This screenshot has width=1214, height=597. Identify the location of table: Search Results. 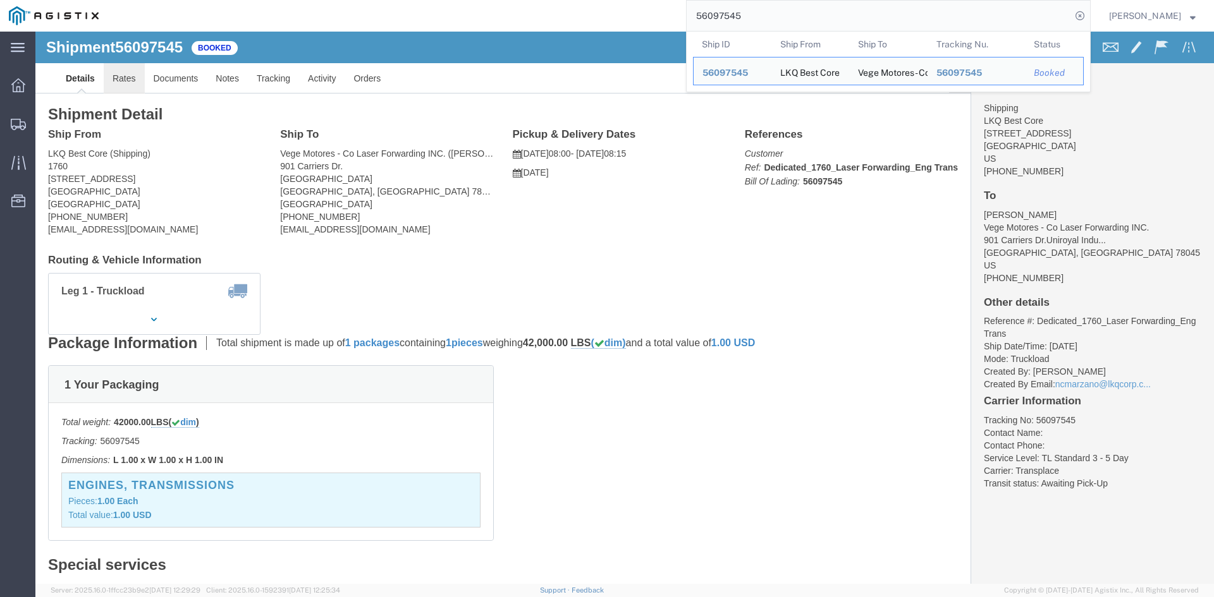
(891, 61).